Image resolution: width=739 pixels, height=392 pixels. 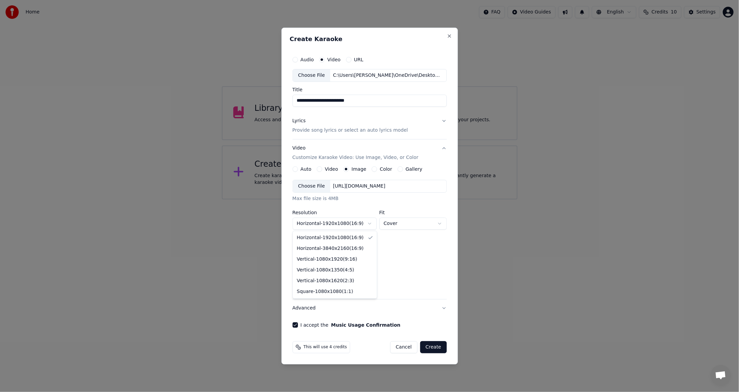 What do you see at coordinates (327, 259) in the screenshot?
I see `div: Vertical - 1080 x 1920 ( 9 : 16 )` at bounding box center [327, 259].